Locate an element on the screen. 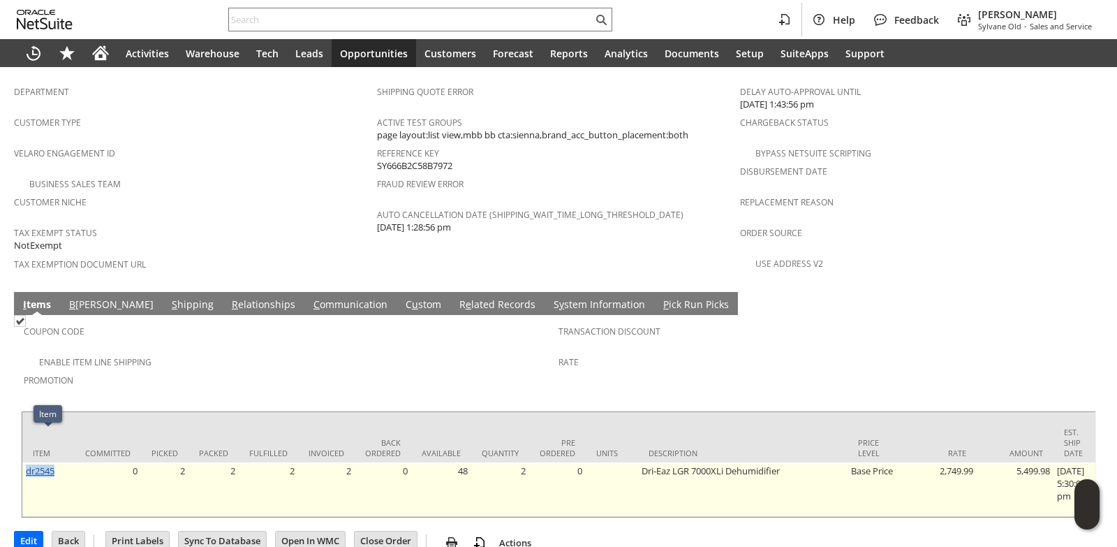 This screenshot has width=1117, height=547. a: Reference Key is located at coordinates (408, 153).